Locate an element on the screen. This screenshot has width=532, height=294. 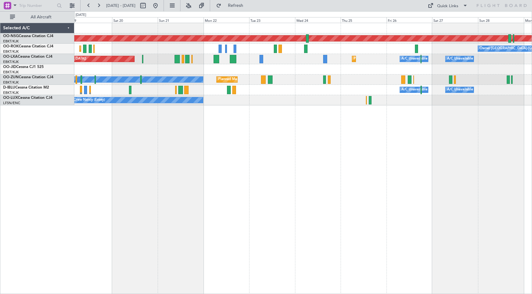
span: OO-LUX is located at coordinates (10, 98).